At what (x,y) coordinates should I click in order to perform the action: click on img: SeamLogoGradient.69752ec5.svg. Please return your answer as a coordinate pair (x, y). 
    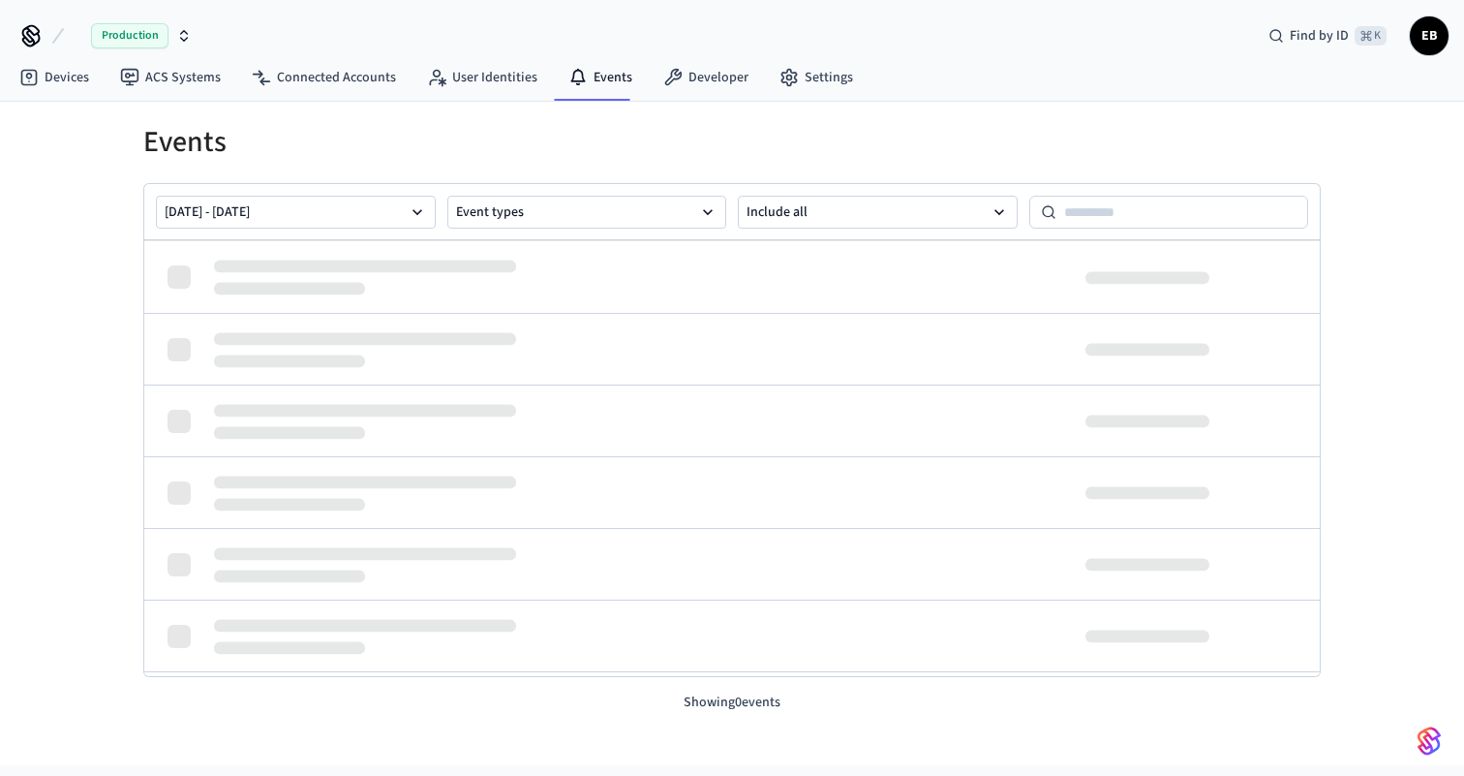
    Looking at the image, I should click on (1429, 741).